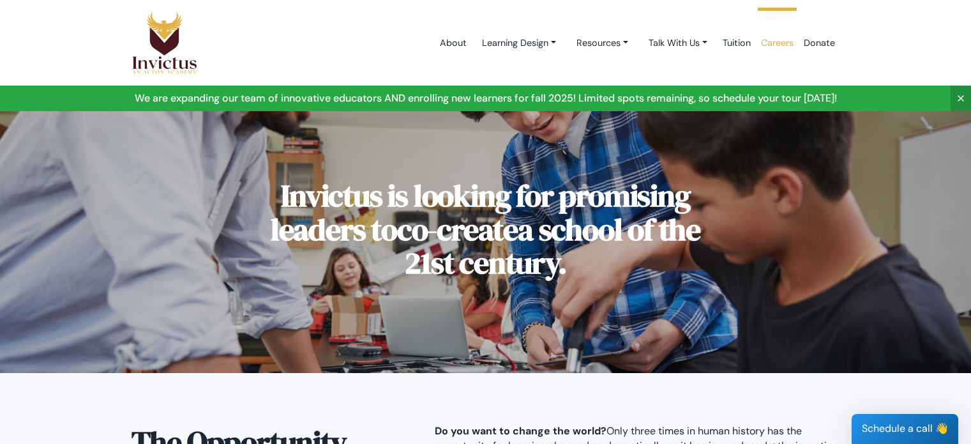 This screenshot has width=971, height=444. Describe the element at coordinates (520, 430) in the screenshot. I see `strong: Do you want to change the world?` at that location.